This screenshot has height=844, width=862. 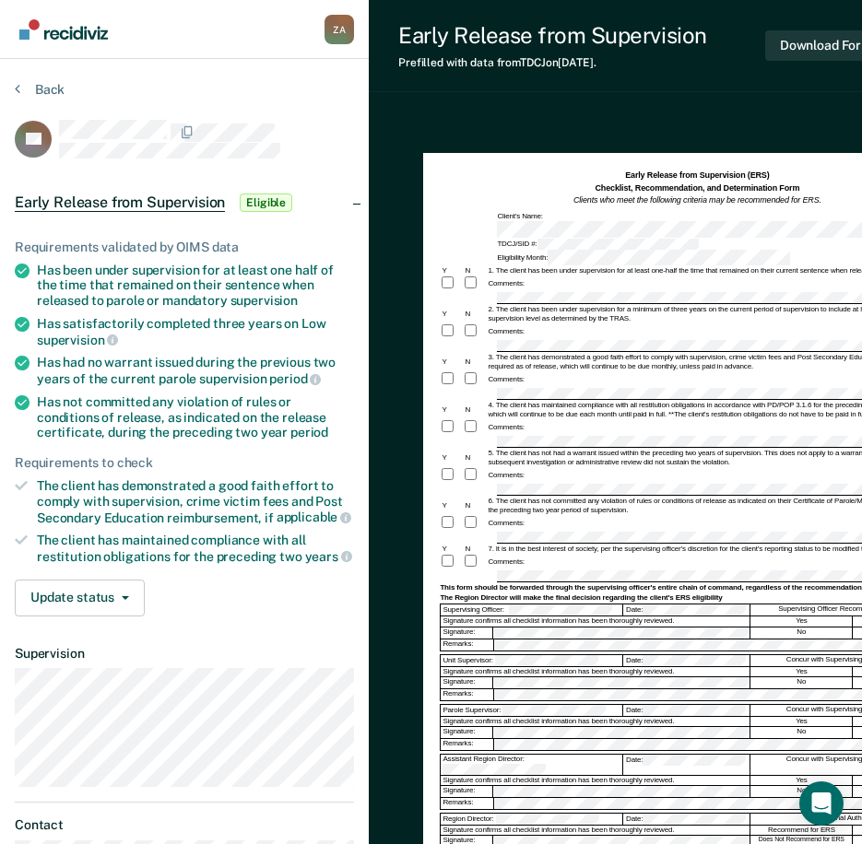 What do you see at coordinates (313, 517) in the screenshot?
I see `span: applicable` at bounding box center [313, 517].